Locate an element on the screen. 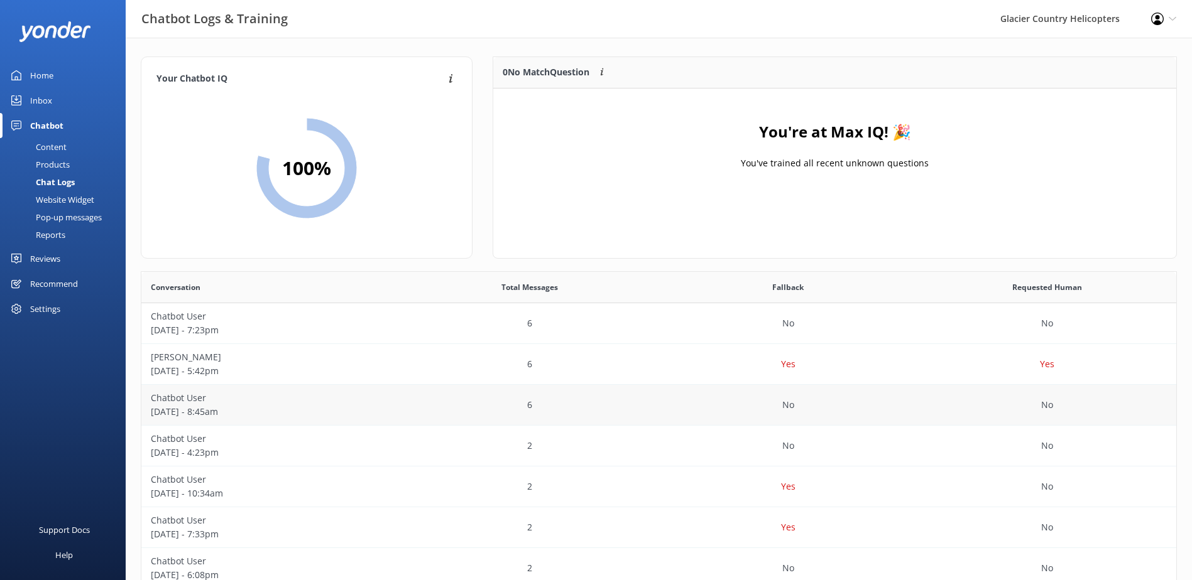  div: Inbox is located at coordinates (41, 101).